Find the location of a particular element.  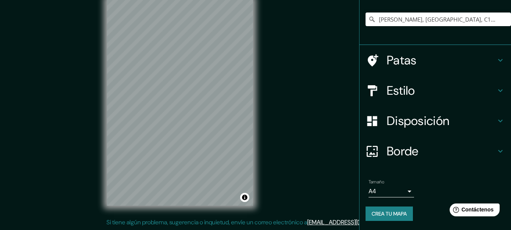

div: Estilo is located at coordinates (435, 91).